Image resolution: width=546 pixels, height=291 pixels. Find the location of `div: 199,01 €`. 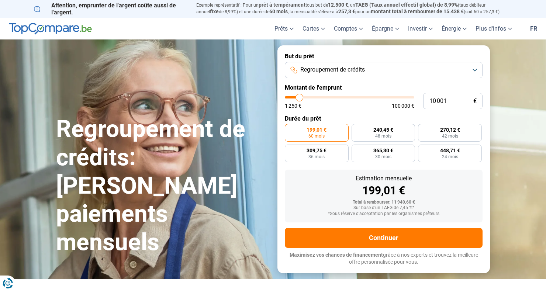

div: 199,01 € is located at coordinates (383, 191).